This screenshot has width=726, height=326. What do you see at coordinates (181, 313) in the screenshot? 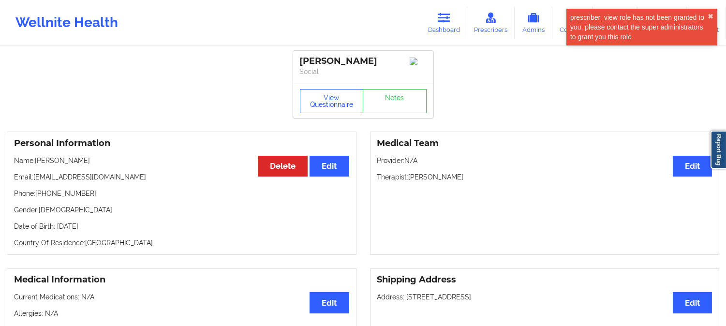
I see `p: Allergies: N/A` at bounding box center [181, 313].